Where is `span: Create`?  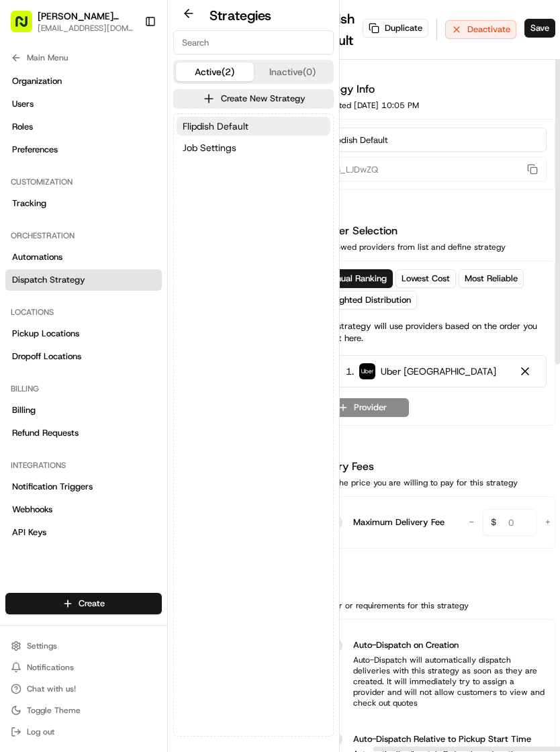 span: Create is located at coordinates (91, 603).